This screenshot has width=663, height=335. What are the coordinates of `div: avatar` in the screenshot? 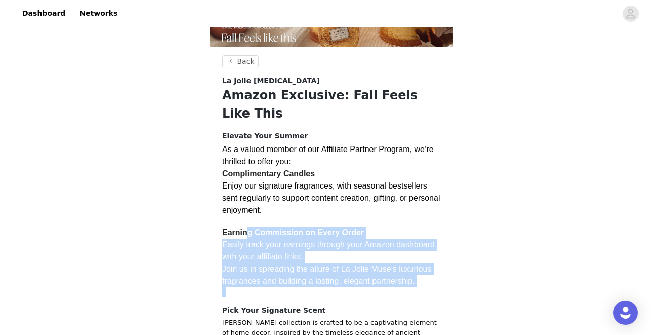 It's located at (630, 14).